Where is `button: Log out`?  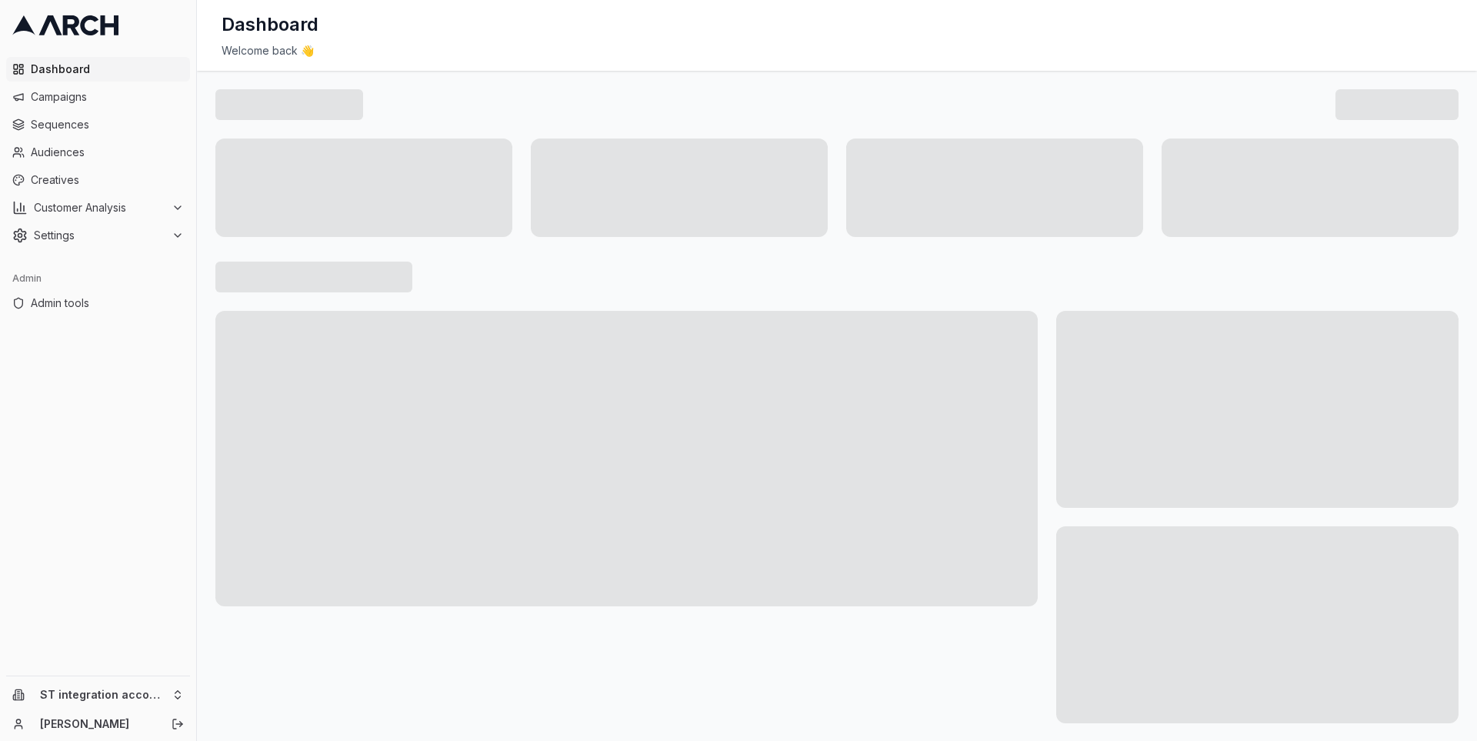 button: Log out is located at coordinates (178, 724).